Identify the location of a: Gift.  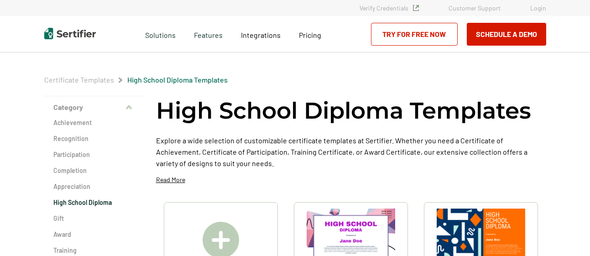
(94, 218).